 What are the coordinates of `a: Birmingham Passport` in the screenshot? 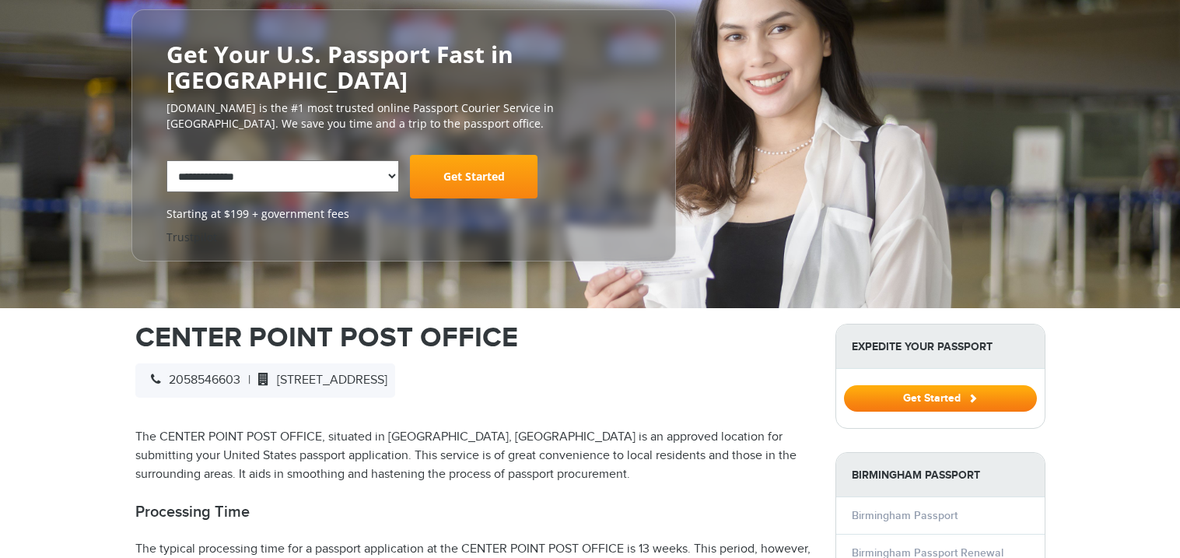 It's located at (905, 515).